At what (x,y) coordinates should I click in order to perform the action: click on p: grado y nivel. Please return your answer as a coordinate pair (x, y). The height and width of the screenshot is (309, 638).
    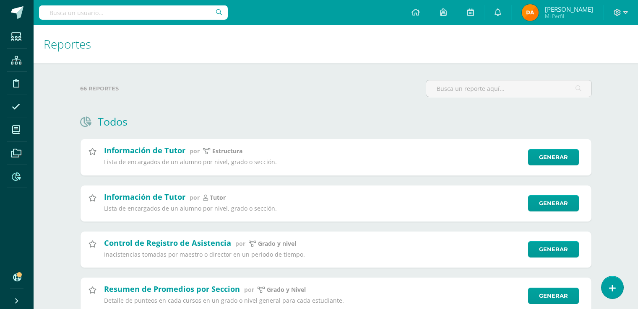
    Looking at the image, I should click on (277, 244).